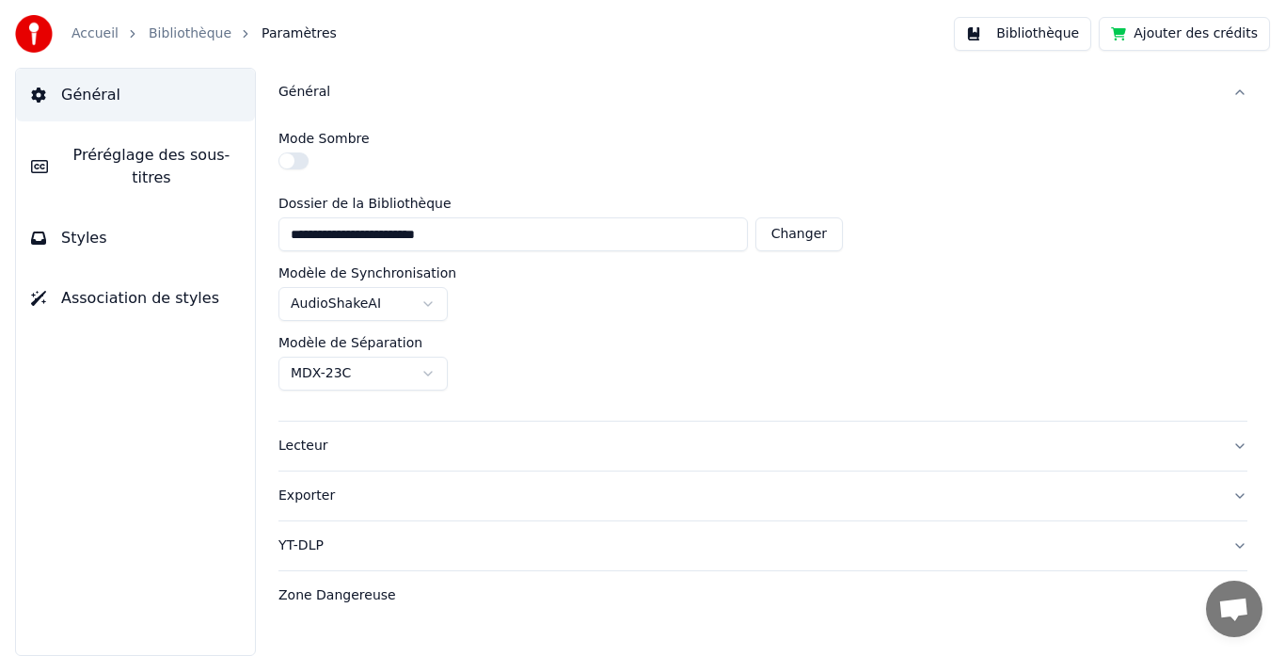  Describe the element at coordinates (190, 34) in the screenshot. I see `a: Bibliothèque` at that location.